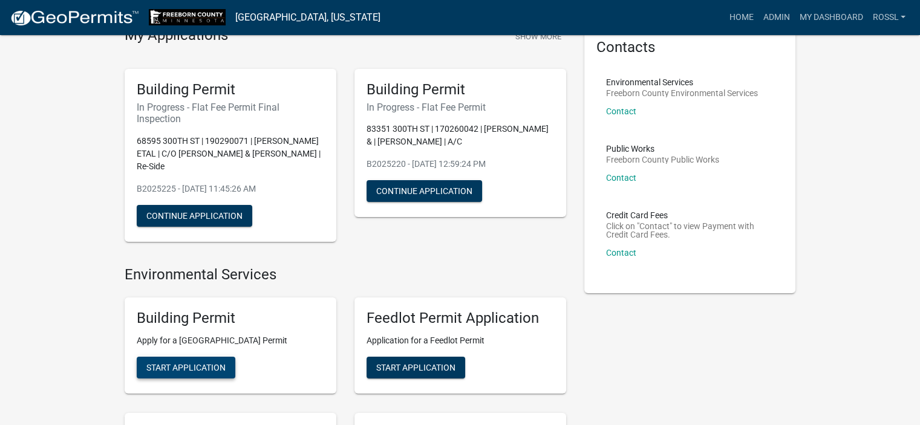 This screenshot has width=920, height=425. I want to click on a: RossL, so click(888, 18).